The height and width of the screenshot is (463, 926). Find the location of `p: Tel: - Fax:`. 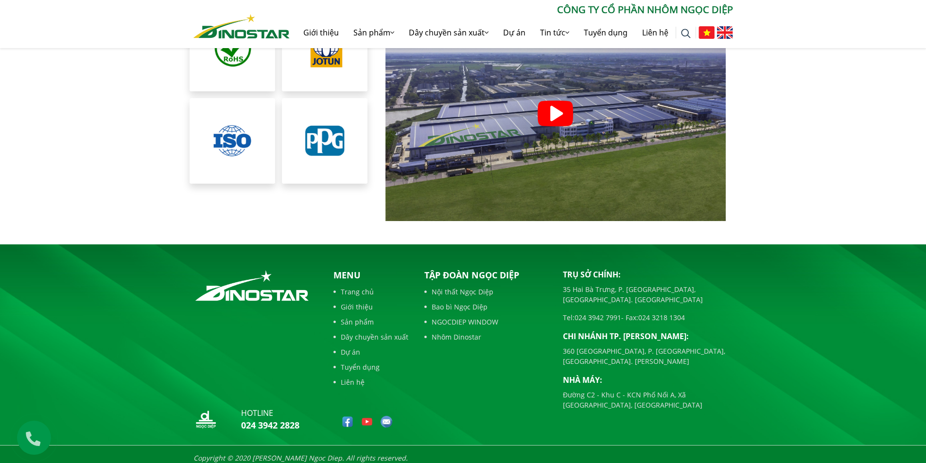

p: Tel: - Fax: is located at coordinates (648, 318).